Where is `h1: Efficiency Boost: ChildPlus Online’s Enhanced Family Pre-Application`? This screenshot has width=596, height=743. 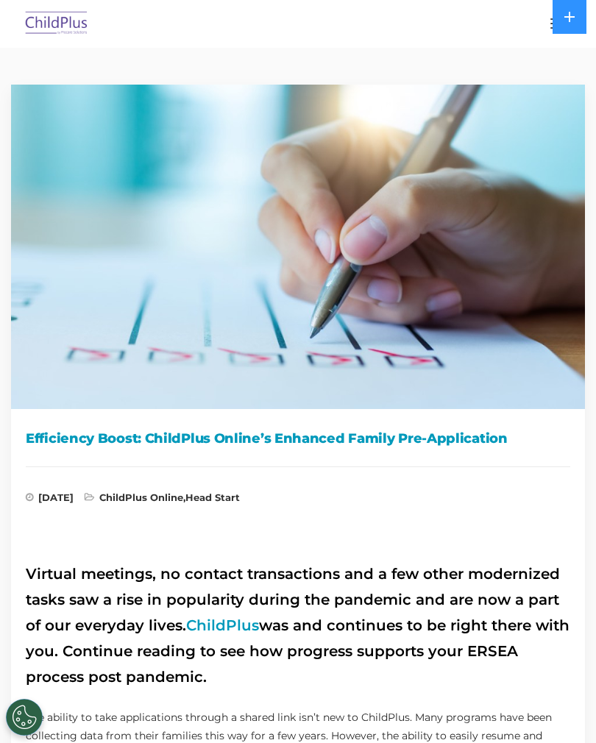
h1: Efficiency Boost: ChildPlus Online’s Enhanced Family Pre-Application is located at coordinates (298, 438).